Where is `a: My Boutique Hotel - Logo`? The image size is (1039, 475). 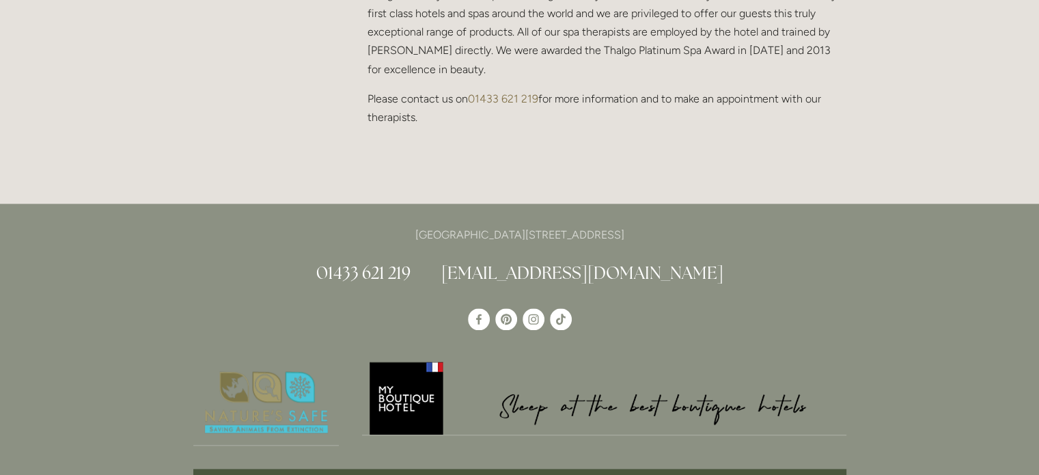
a: My Boutique Hotel - Logo is located at coordinates (604, 398).